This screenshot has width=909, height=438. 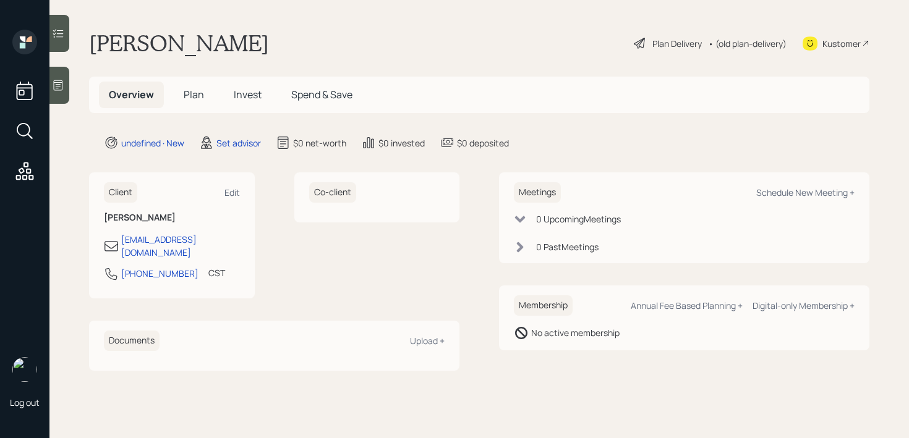 What do you see at coordinates (747, 43) in the screenshot?
I see `div: • (old plan-delivery)` at bounding box center [747, 43].